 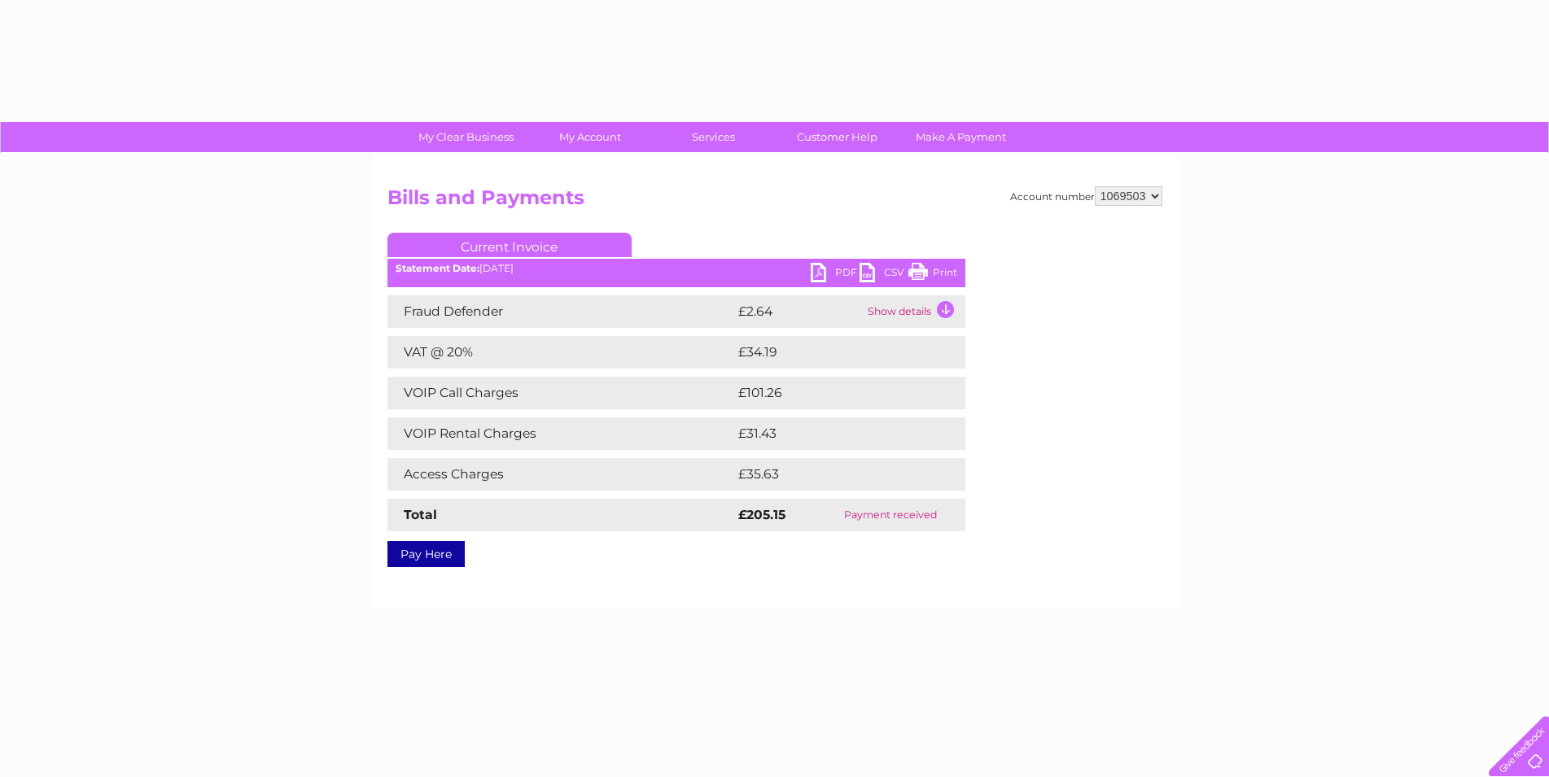 I want to click on a: PDF, so click(x=835, y=274).